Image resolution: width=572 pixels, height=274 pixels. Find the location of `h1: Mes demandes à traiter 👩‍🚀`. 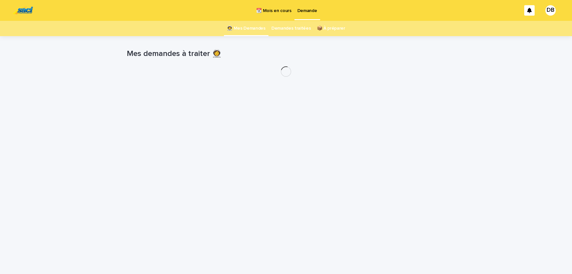

h1: Mes demandes à traiter 👩‍🚀 is located at coordinates (286, 54).